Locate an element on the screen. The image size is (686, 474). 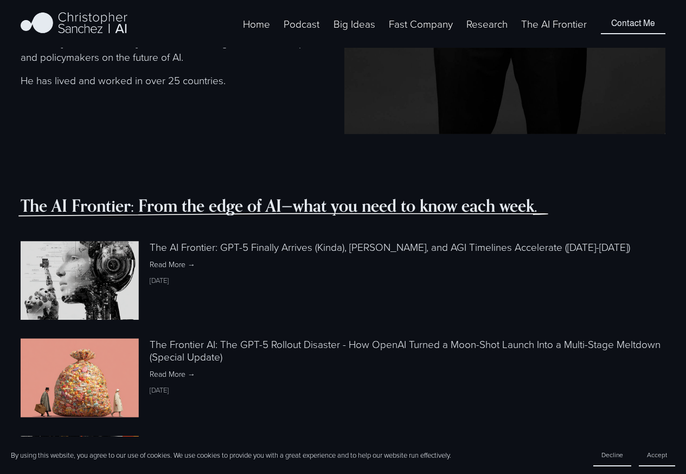
button: Decline is located at coordinates (613, 455).